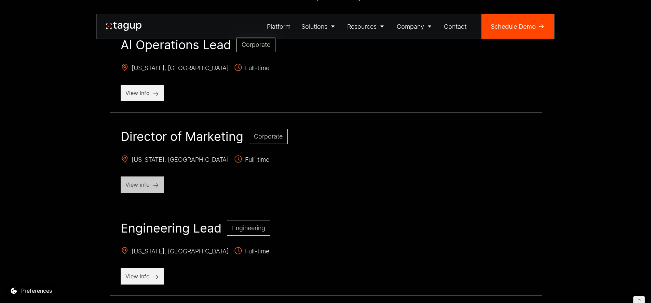  I want to click on a: Contact, so click(456, 26).